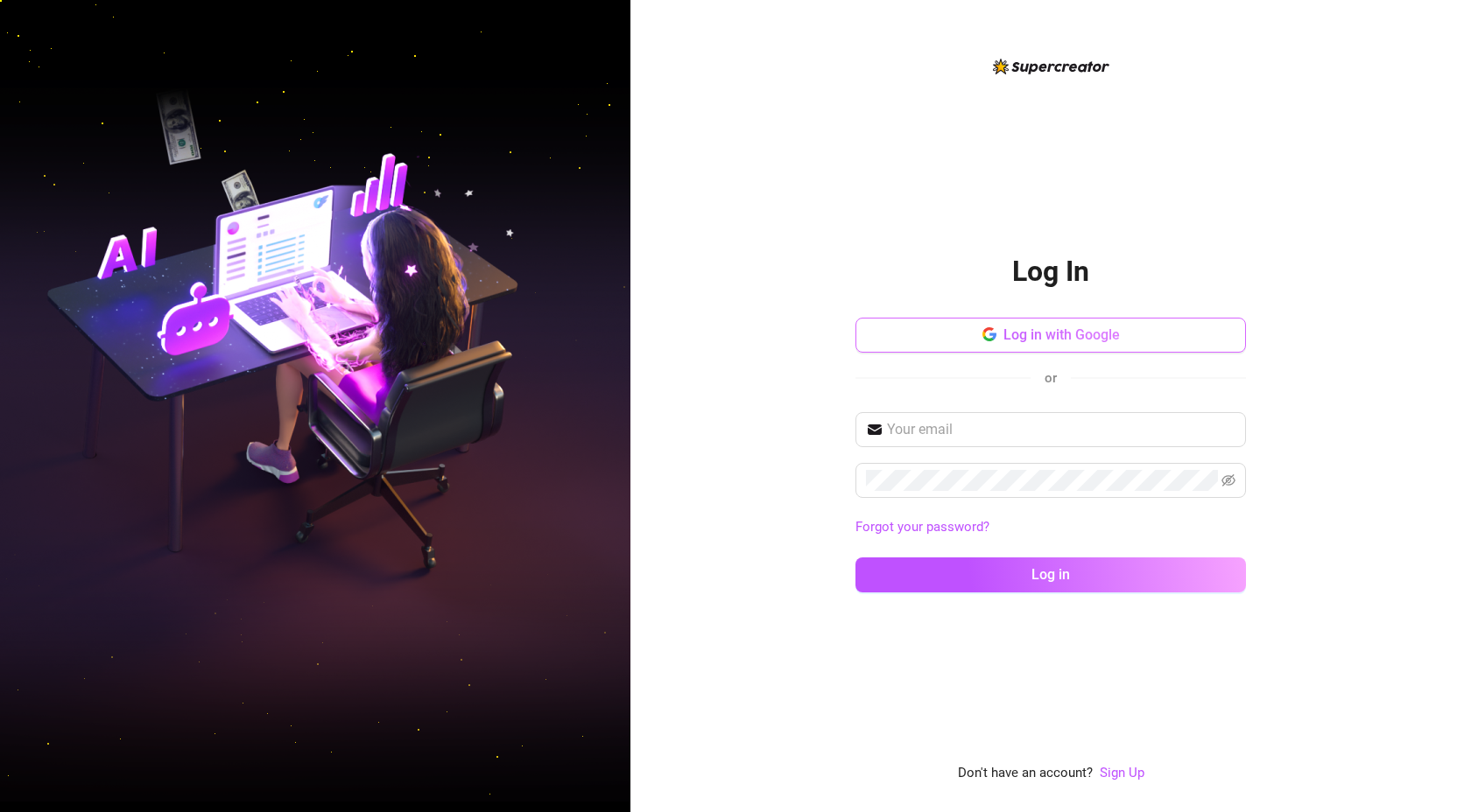  I want to click on button: Log in with Google, so click(1051, 335).